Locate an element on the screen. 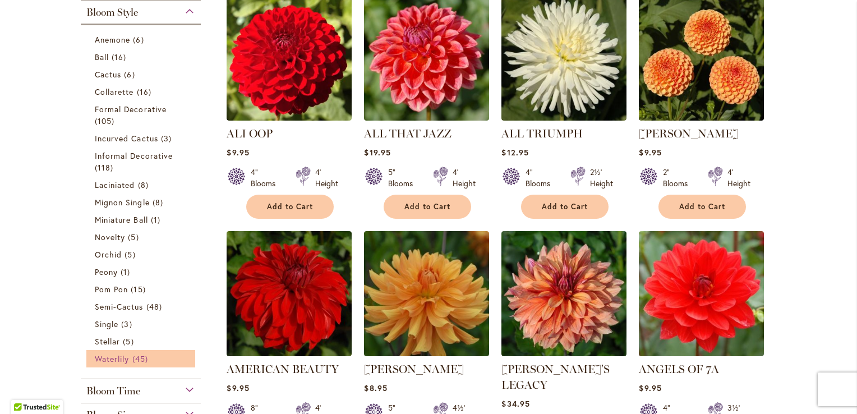  a: Miniature Ball 1 is located at coordinates (142, 219).